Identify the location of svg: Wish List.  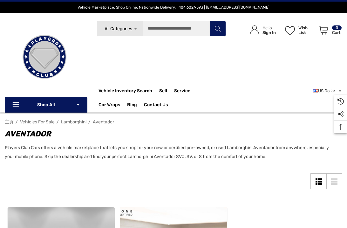
(290, 30).